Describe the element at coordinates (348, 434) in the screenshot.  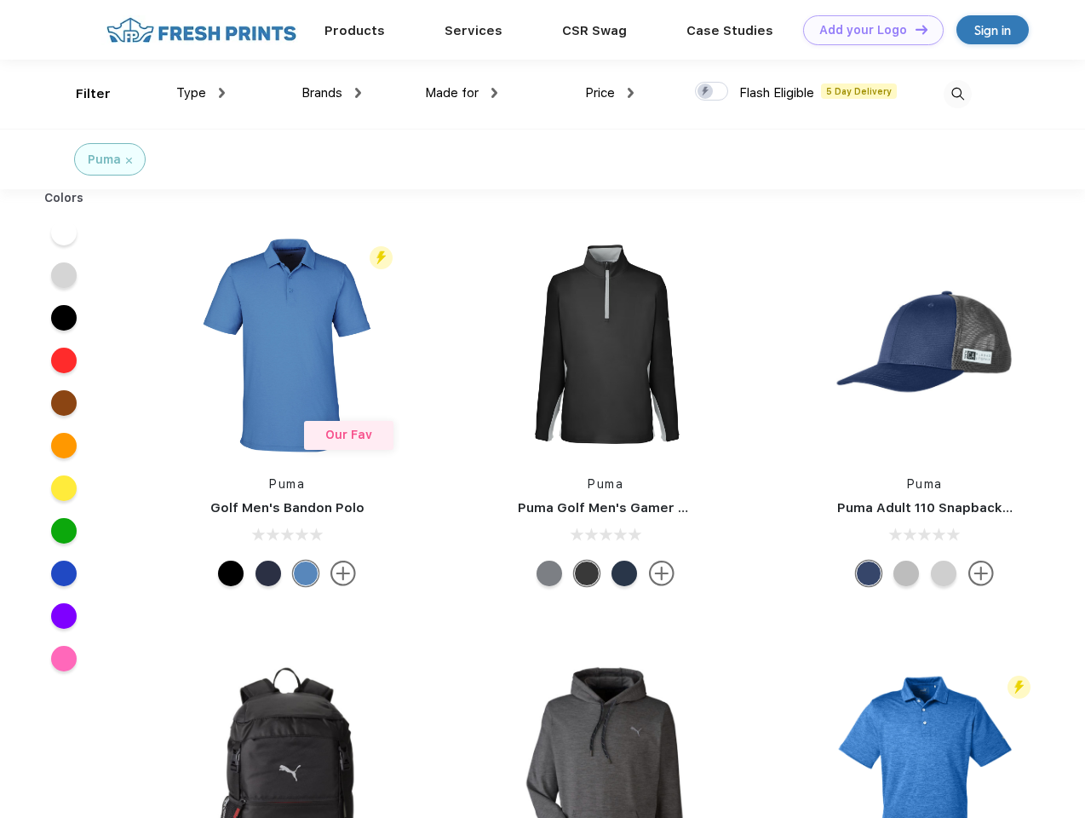
I see `span: Our Fav` at that location.